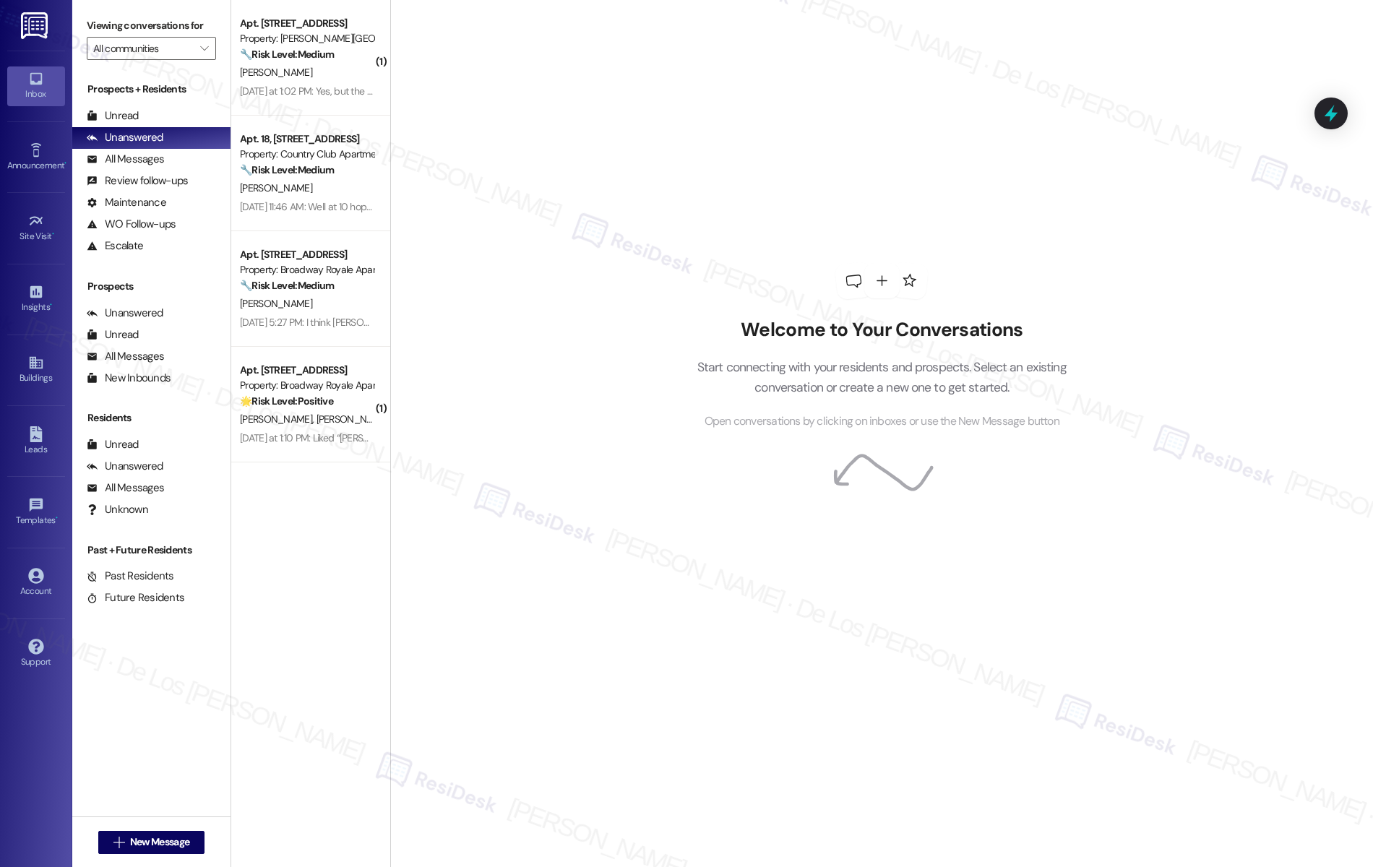 The image size is (1373, 867). I want to click on div: Unknown, so click(117, 509).